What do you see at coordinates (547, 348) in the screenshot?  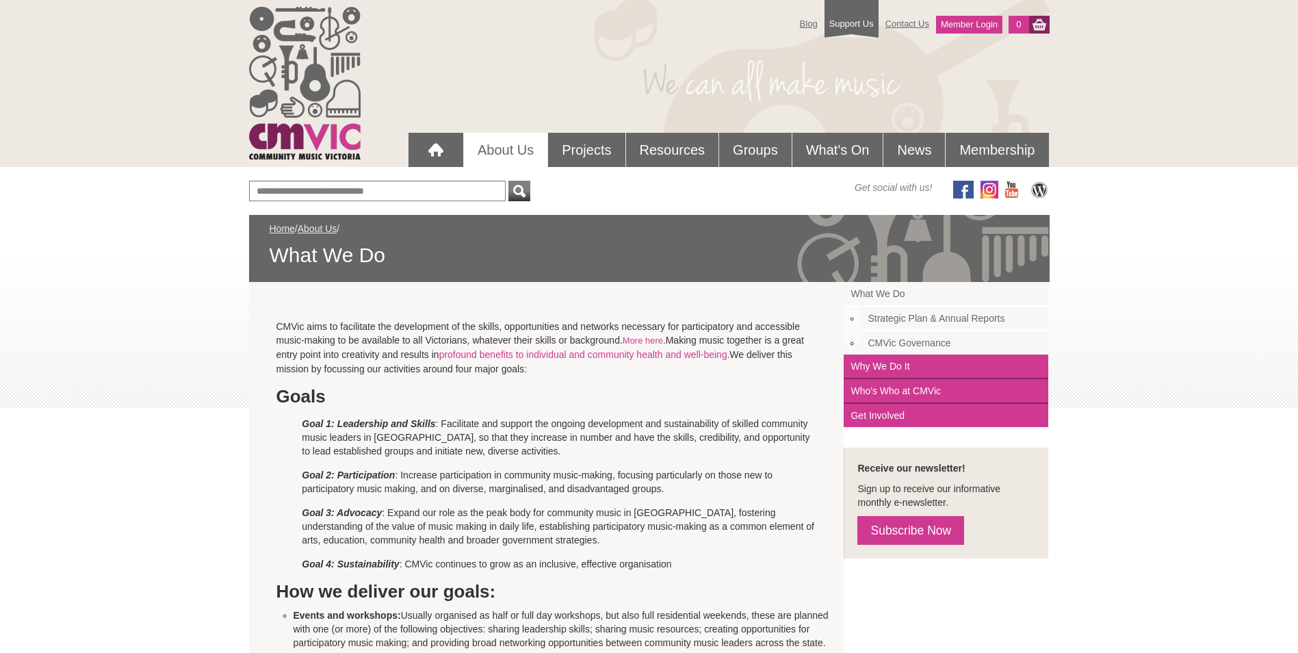 I see `p: CMVic aims to facilitate the development of the skills, opportunities and networks necessary for ...` at bounding box center [547, 348].